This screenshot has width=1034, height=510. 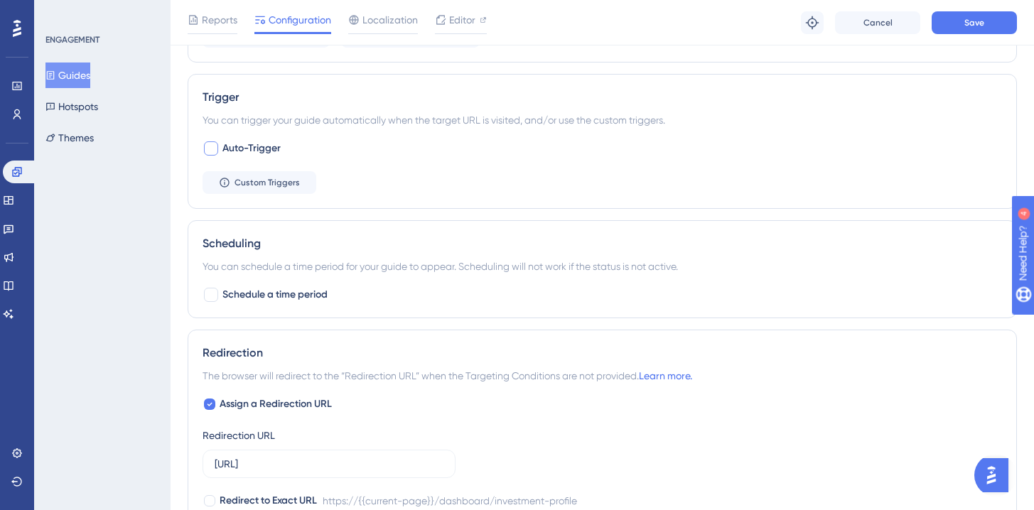 I want to click on button: Guides, so click(x=68, y=75).